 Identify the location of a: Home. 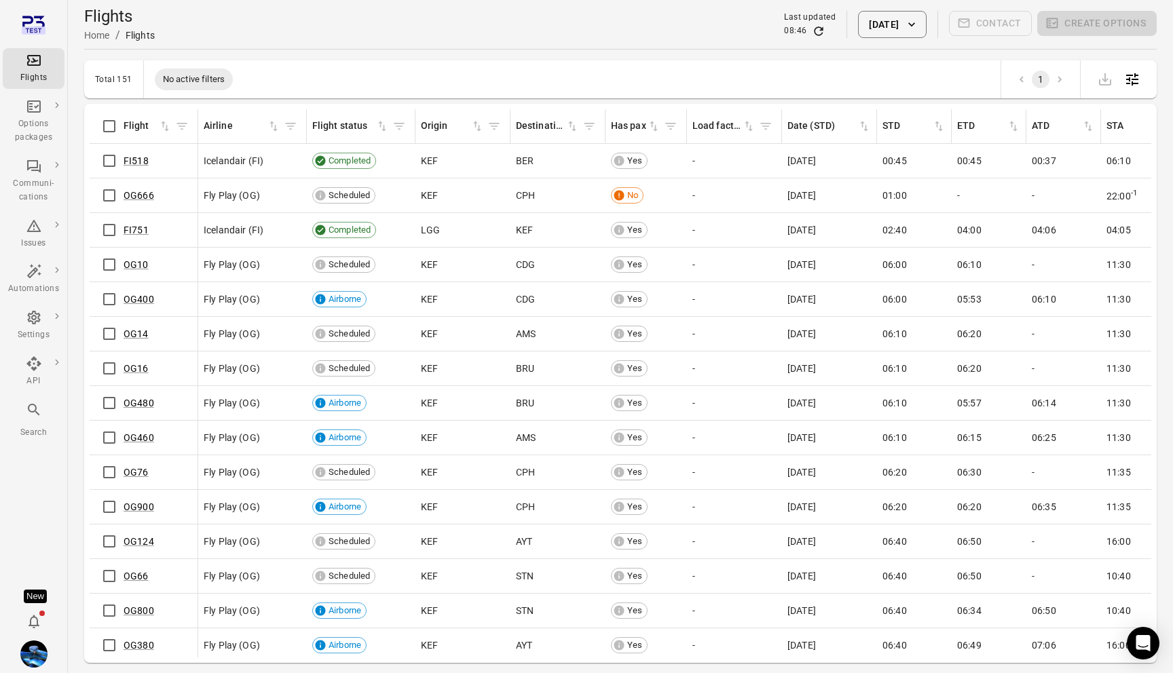
(97, 35).